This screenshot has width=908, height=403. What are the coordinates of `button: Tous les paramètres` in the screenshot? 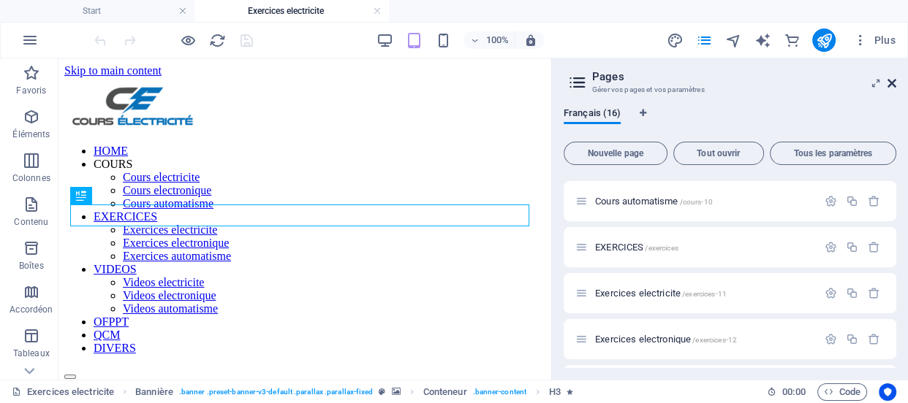 It's located at (833, 154).